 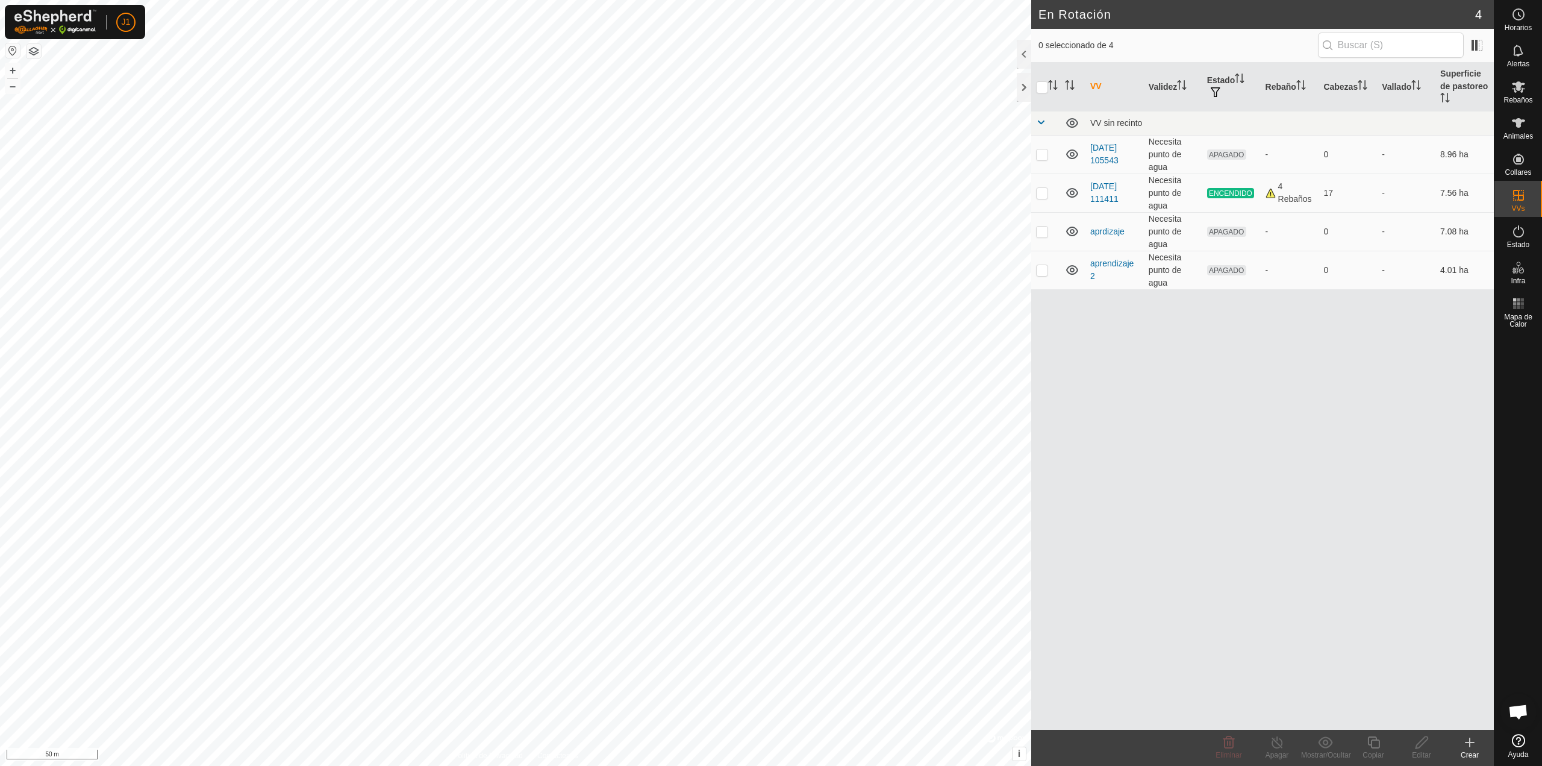 What do you see at coordinates (1422, 755) in the screenshot?
I see `div: Editar` at bounding box center [1422, 755].